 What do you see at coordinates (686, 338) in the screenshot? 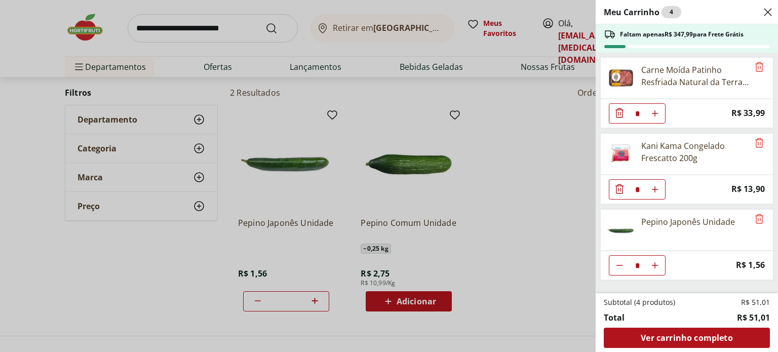
I see `span: Ver carrinho completo` at bounding box center [686, 338].